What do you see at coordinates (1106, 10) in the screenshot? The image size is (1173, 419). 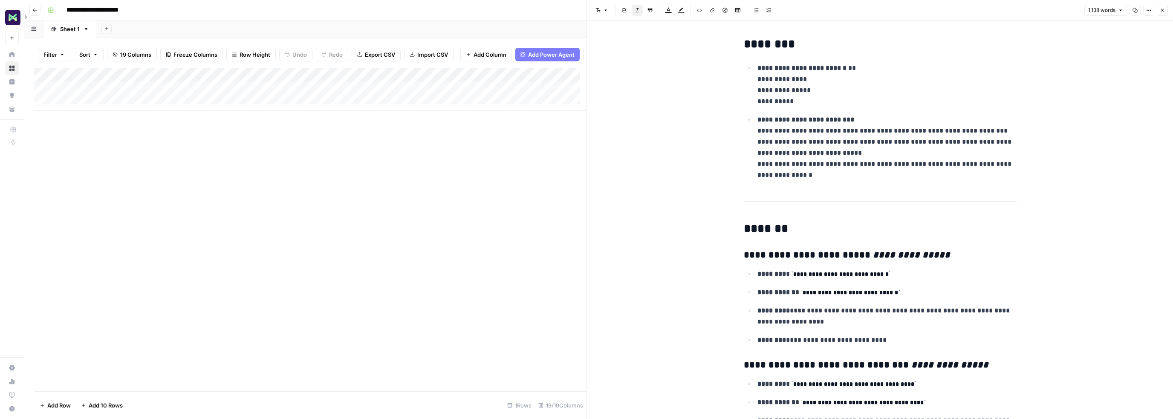 I see `button: 1,138 words` at bounding box center [1106, 10].